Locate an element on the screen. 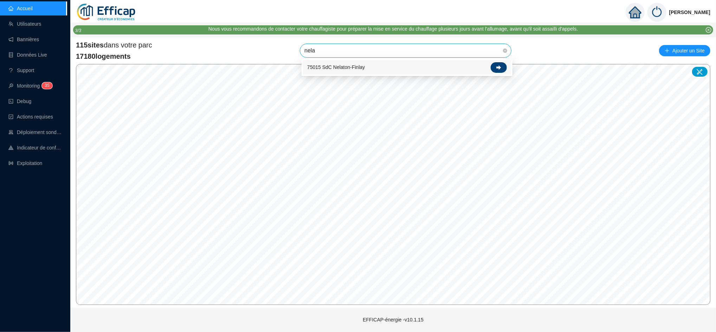 This screenshot has width=716, height=332. span: EFFICAP-énergie - v10.1.15 is located at coordinates (393, 319).